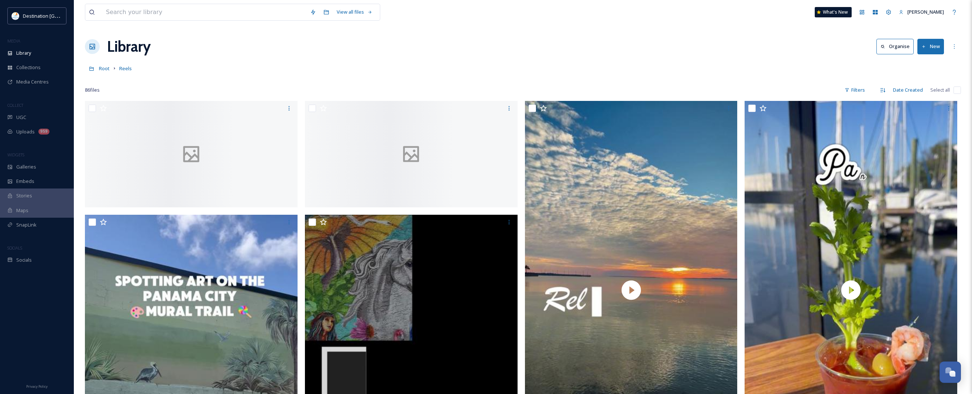  I want to click on a: Library, so click(129, 47).